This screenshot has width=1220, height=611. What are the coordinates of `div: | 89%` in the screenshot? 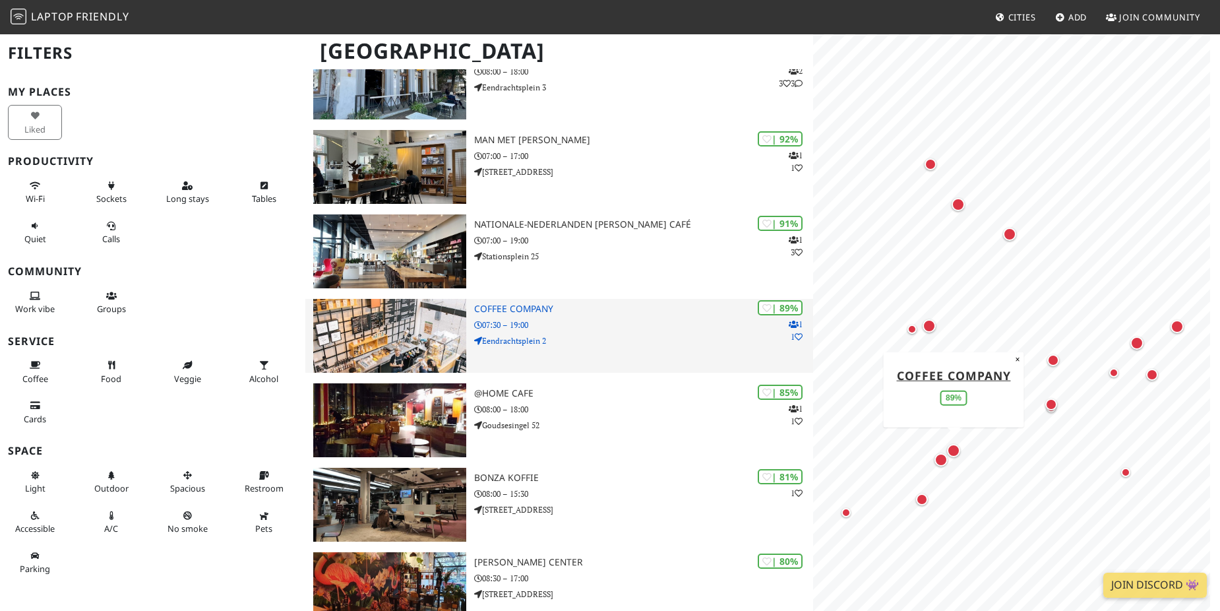 It's located at (780, 307).